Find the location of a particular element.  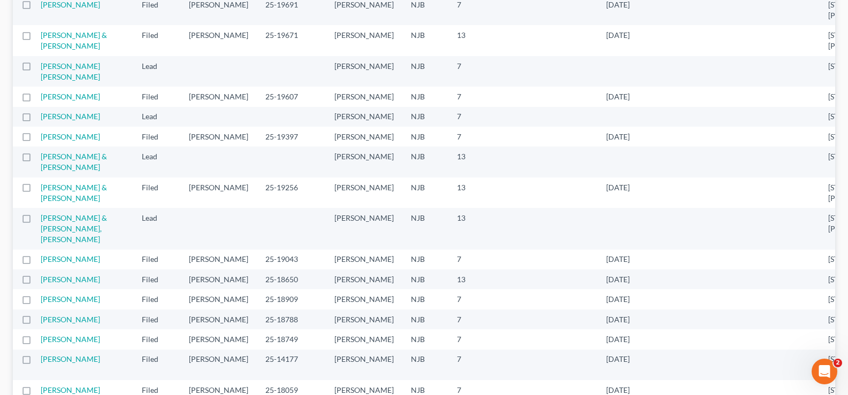

td: 25-18749 is located at coordinates (291, 339).